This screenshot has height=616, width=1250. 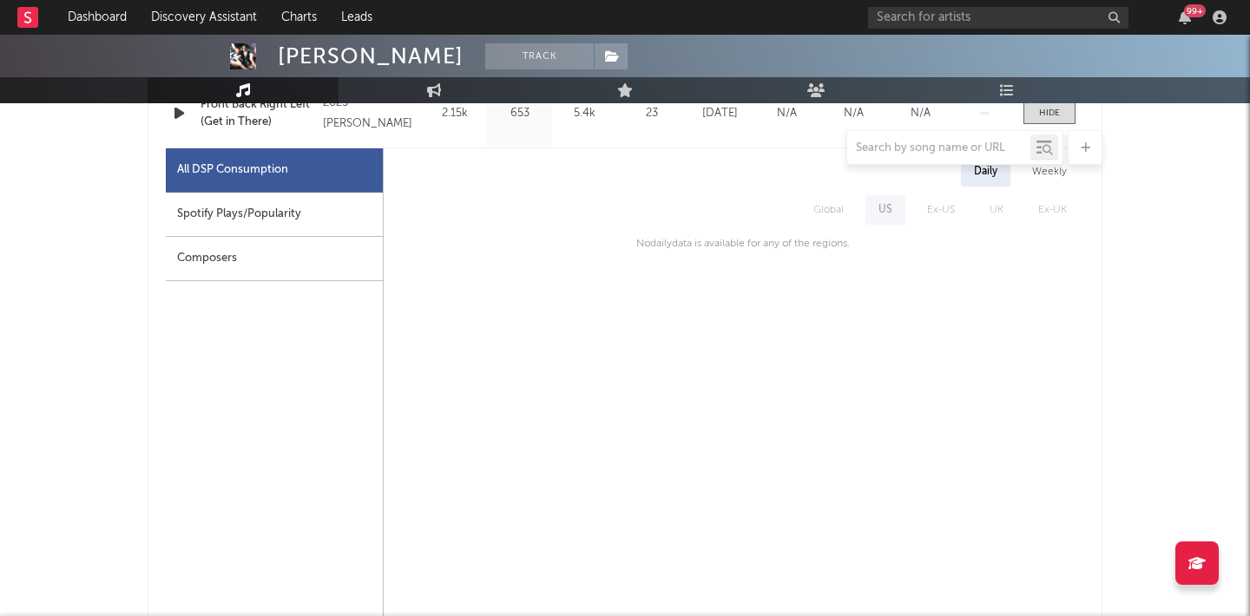 What do you see at coordinates (734, 244) in the screenshot?
I see `div: No daily data is available for any of the regions.` at bounding box center [734, 244].